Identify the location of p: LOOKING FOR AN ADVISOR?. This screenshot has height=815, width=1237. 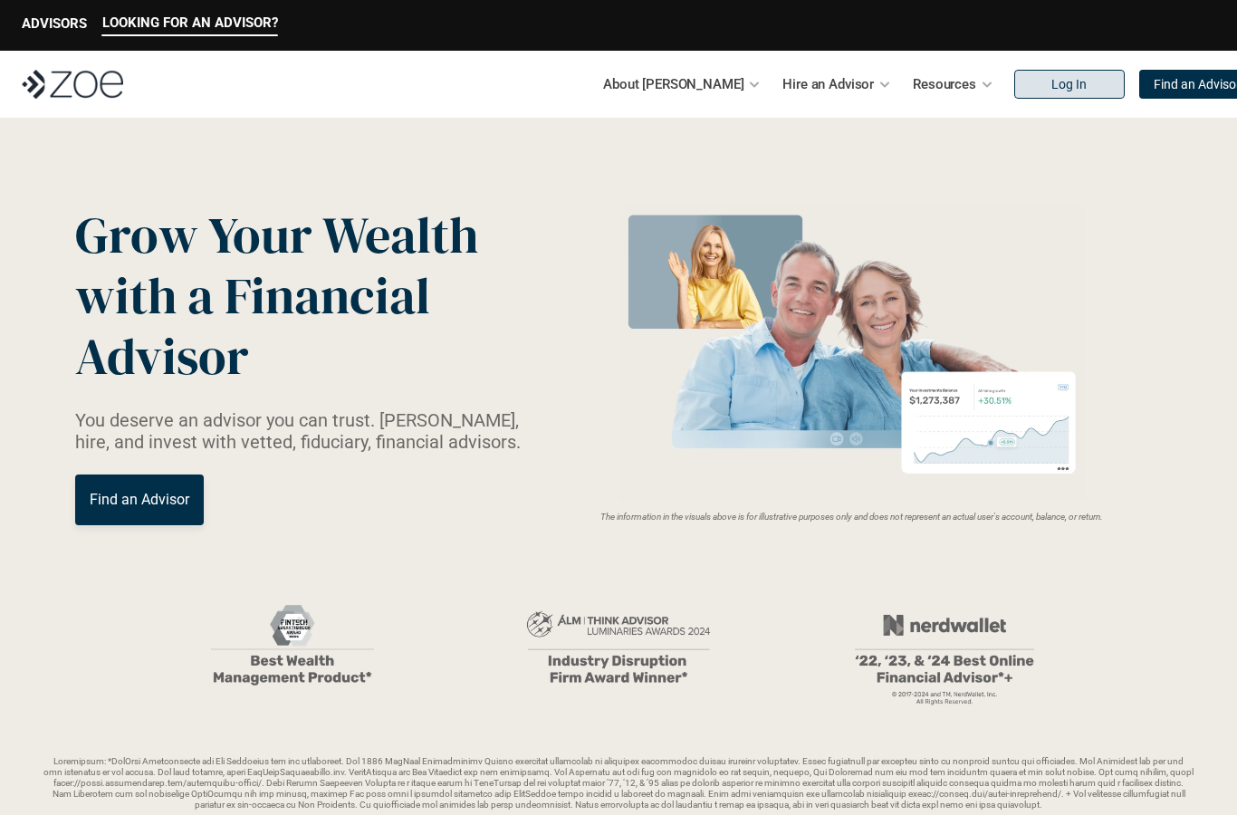
(190, 23).